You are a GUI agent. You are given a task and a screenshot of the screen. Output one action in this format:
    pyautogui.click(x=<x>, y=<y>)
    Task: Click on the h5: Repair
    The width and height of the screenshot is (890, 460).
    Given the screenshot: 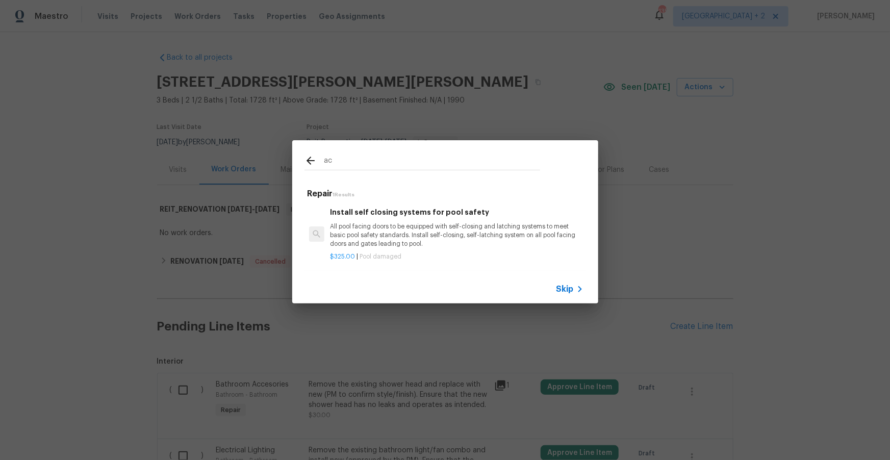 What is the action you would take?
    pyautogui.click(x=447, y=194)
    